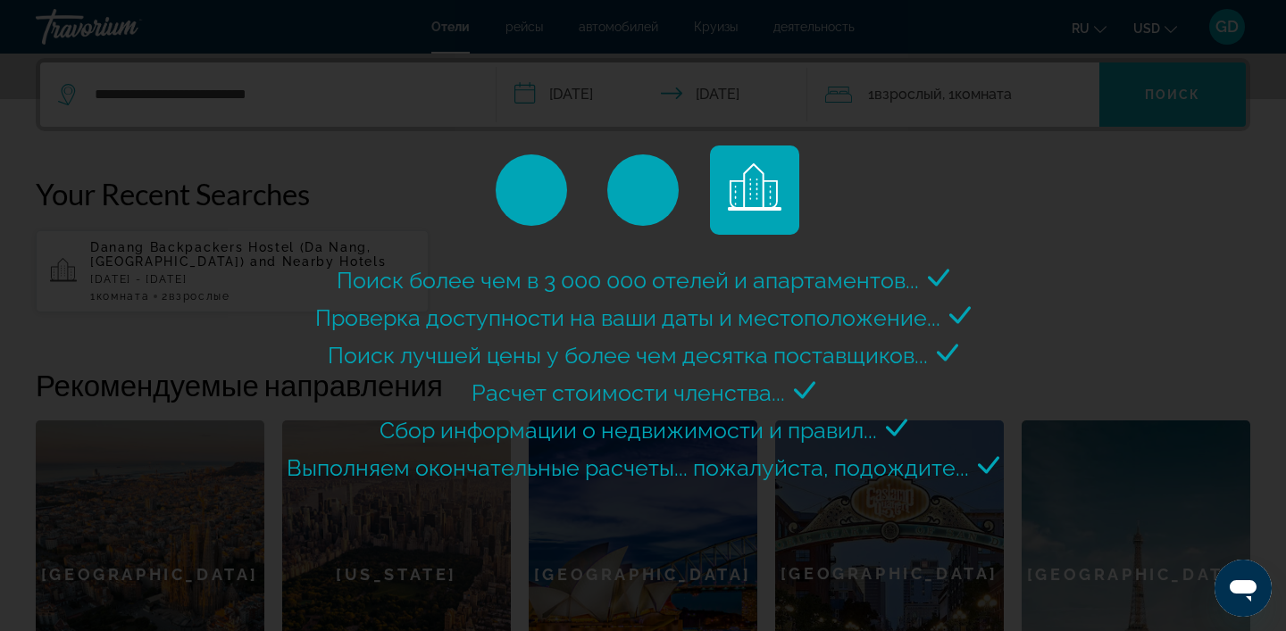 The width and height of the screenshot is (1286, 631). Describe the element at coordinates (628, 393) in the screenshot. I see `span: Расчет стоимости членства...` at that location.